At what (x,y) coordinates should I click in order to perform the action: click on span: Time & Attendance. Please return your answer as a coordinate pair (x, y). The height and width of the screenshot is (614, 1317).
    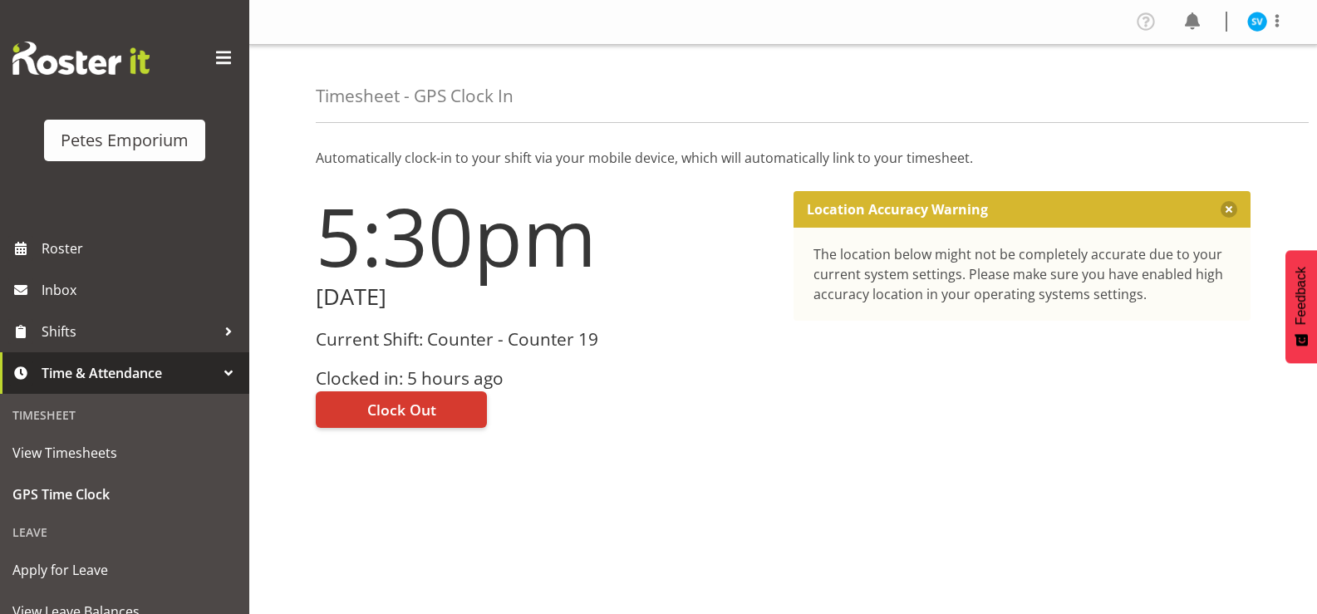
    Looking at the image, I should click on (129, 373).